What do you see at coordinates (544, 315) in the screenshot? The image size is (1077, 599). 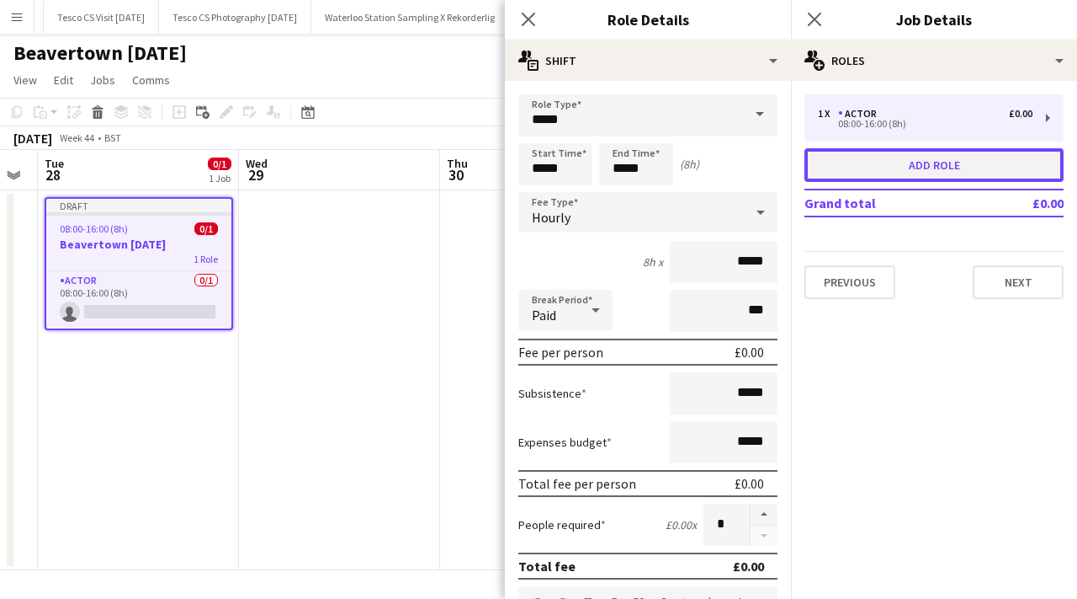 I see `span: Paid` at bounding box center [544, 315].